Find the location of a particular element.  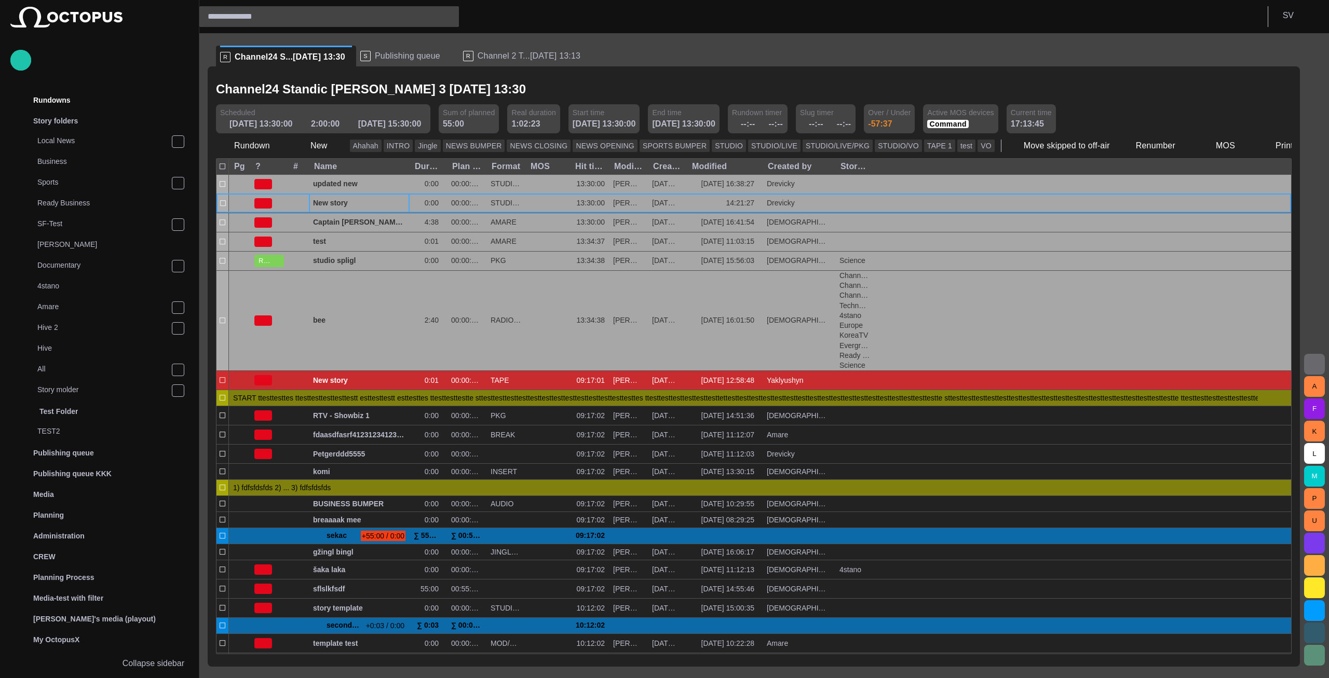

div: Hive 2 is located at coordinates (102, 329).